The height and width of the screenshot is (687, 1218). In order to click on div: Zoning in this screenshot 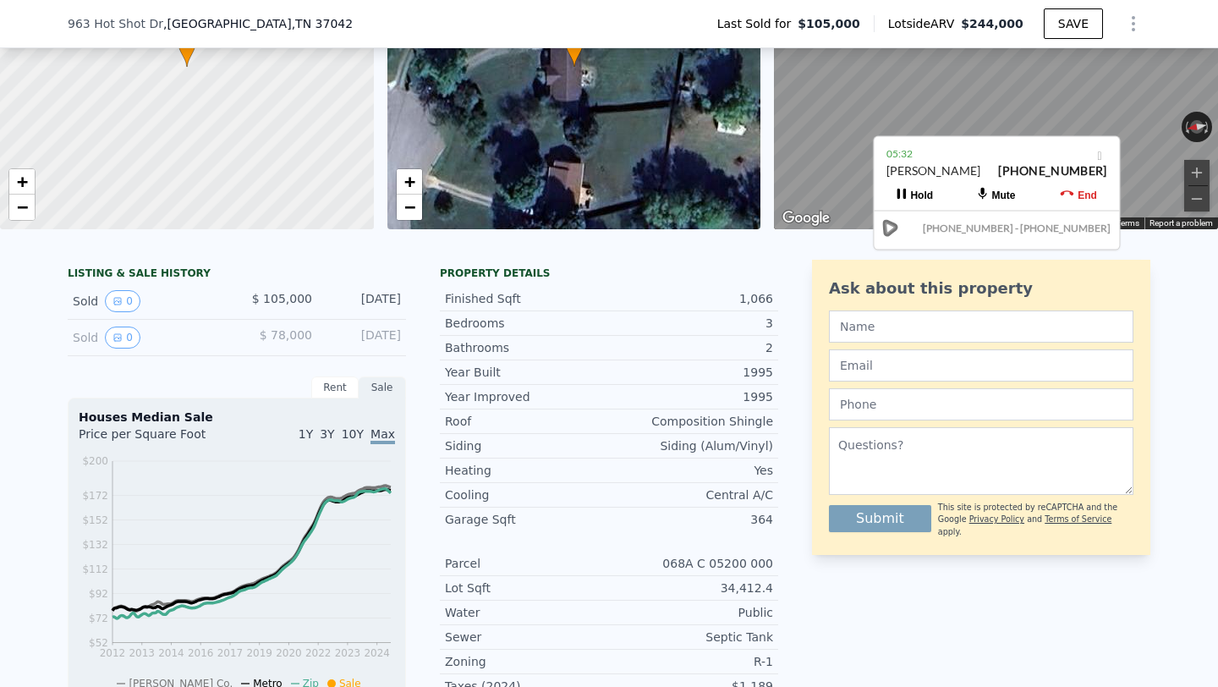, I will do `click(527, 661)`.